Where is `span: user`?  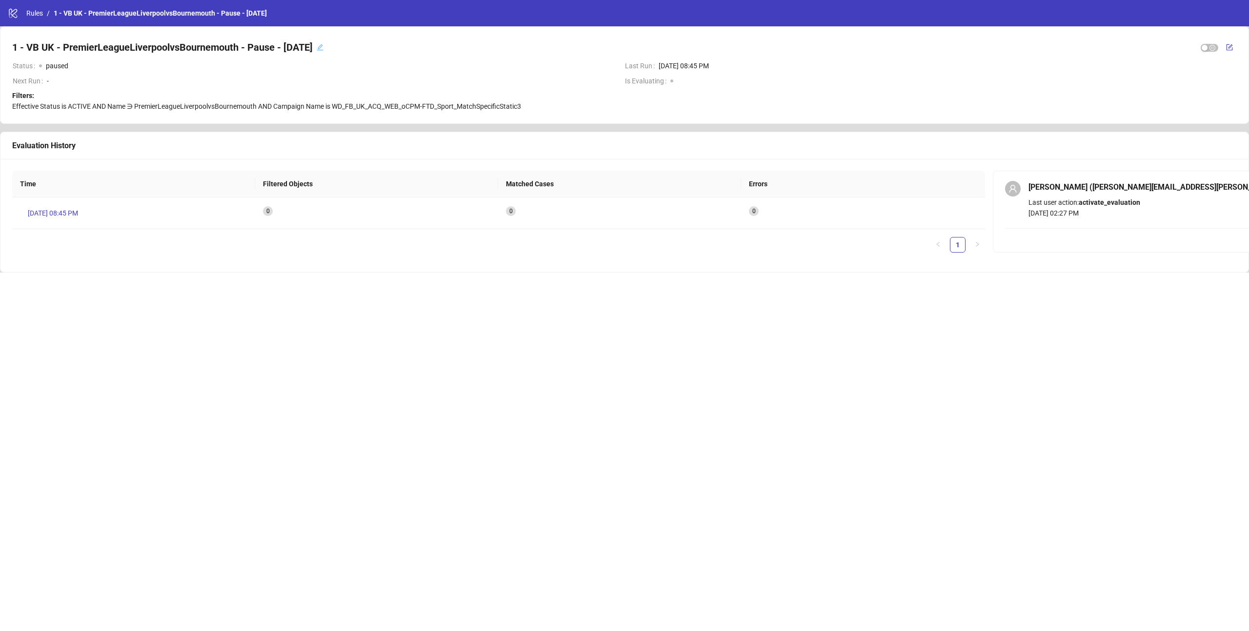
span: user is located at coordinates (1013, 189).